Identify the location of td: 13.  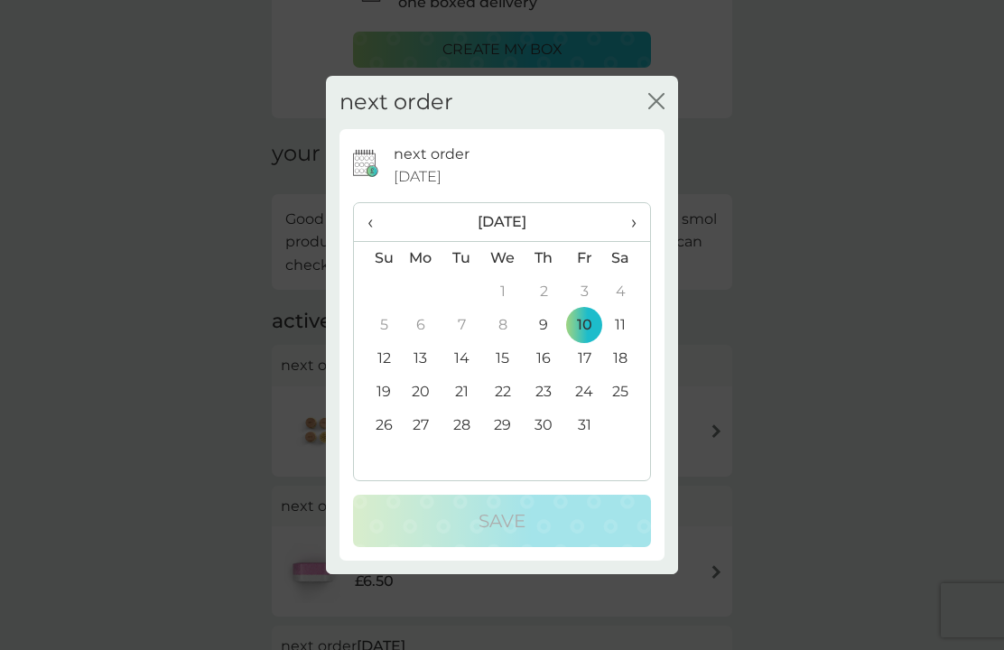
(421, 358).